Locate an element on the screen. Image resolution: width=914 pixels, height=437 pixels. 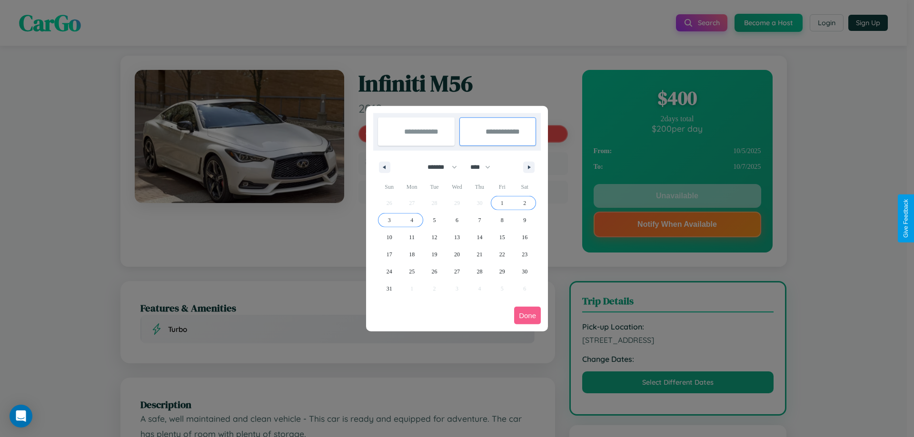
span: 16 is located at coordinates (525, 238).